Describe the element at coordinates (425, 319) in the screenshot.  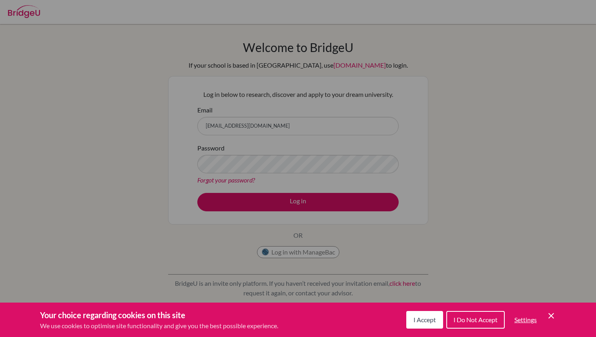
I see `span: I Accept` at that location.